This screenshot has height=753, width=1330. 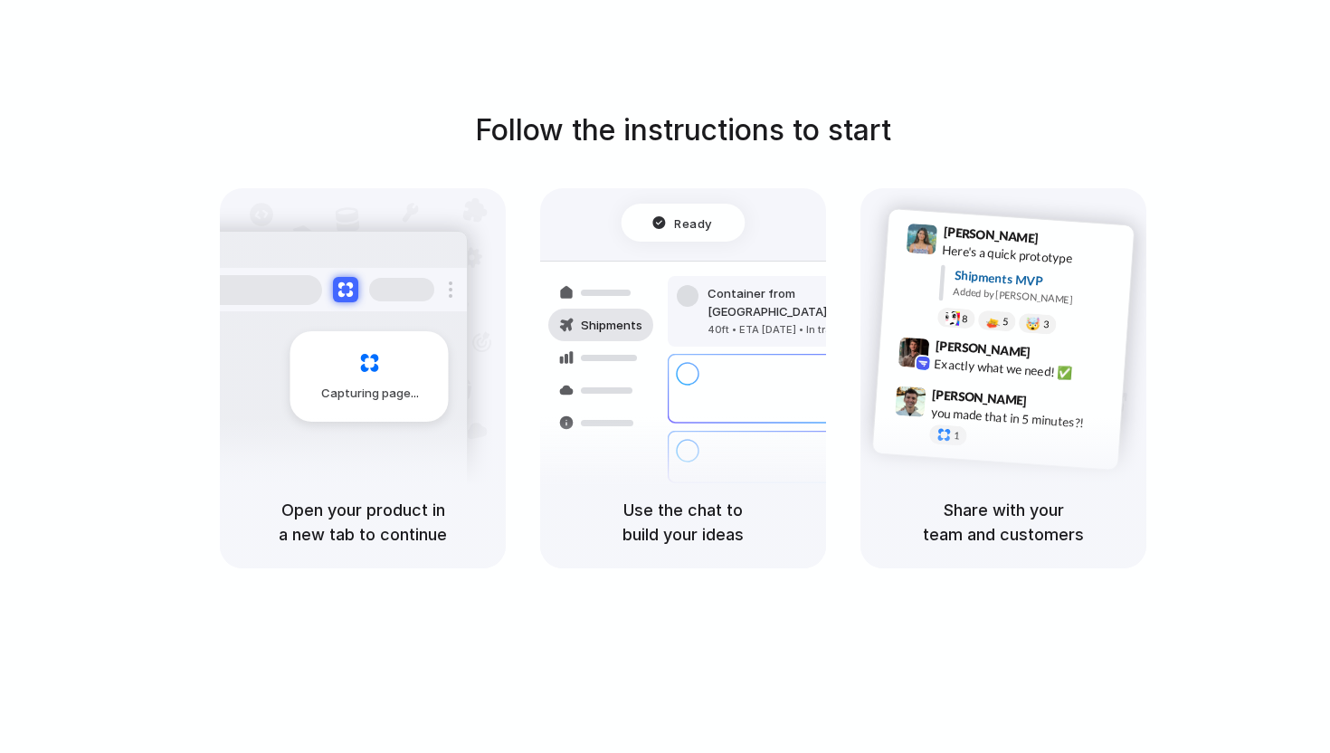 I want to click on span: 5, so click(x=1005, y=321).